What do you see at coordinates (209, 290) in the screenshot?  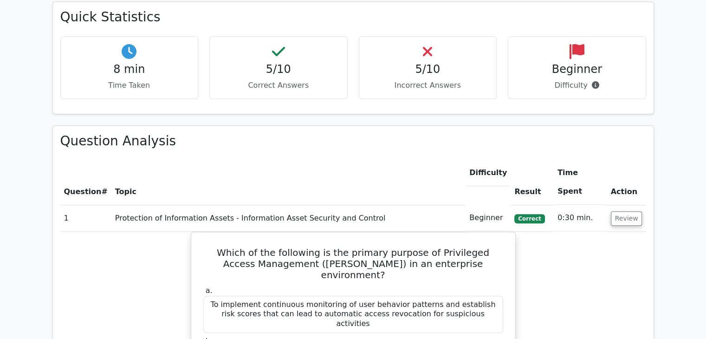 I see `span: a.` at bounding box center [209, 290].